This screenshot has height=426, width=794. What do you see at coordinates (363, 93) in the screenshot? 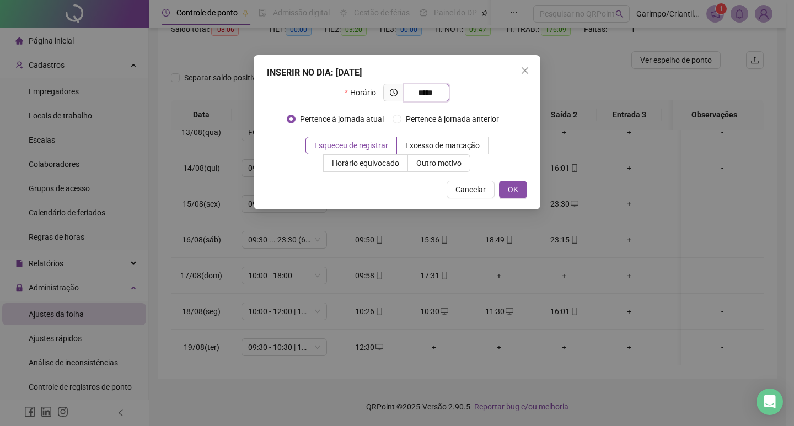
I see `label: Horário` at bounding box center [363, 93].